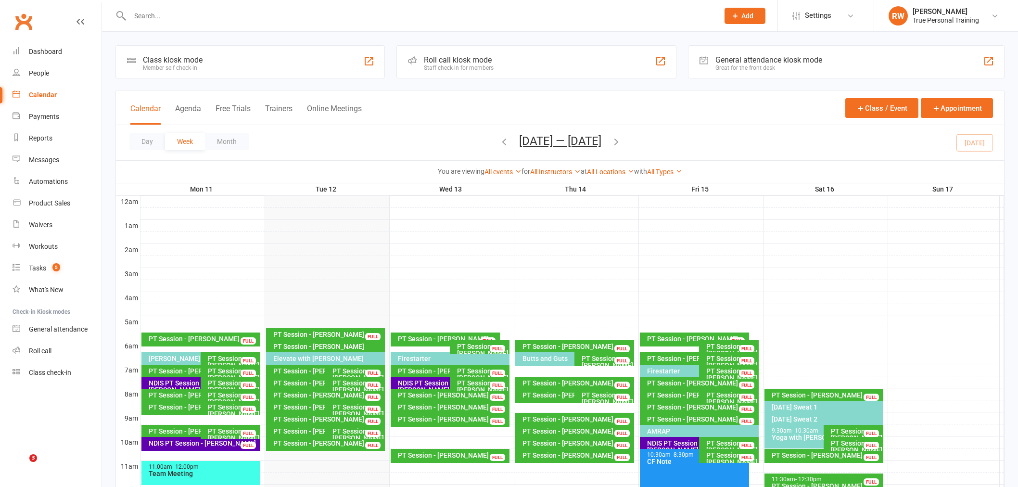 Image resolution: width=1018 pixels, height=487 pixels. Describe the element at coordinates (128, 442) in the screenshot. I see `th: 10am` at that location.